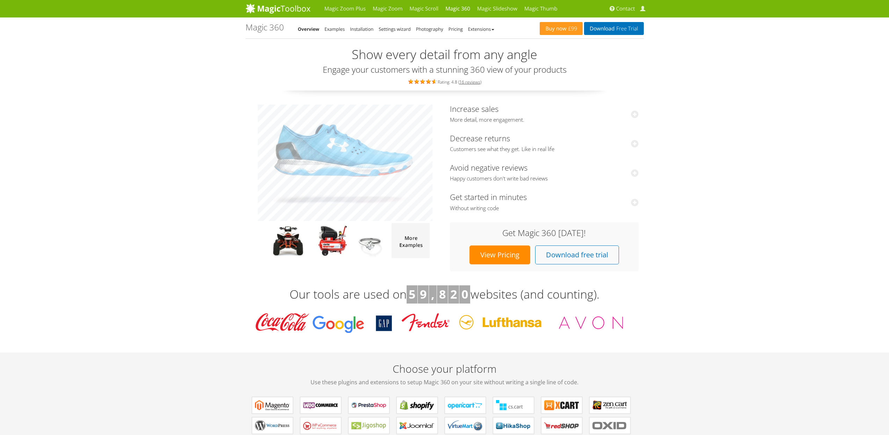  I want to click on a: DownloadFree Trial, so click(614, 28).